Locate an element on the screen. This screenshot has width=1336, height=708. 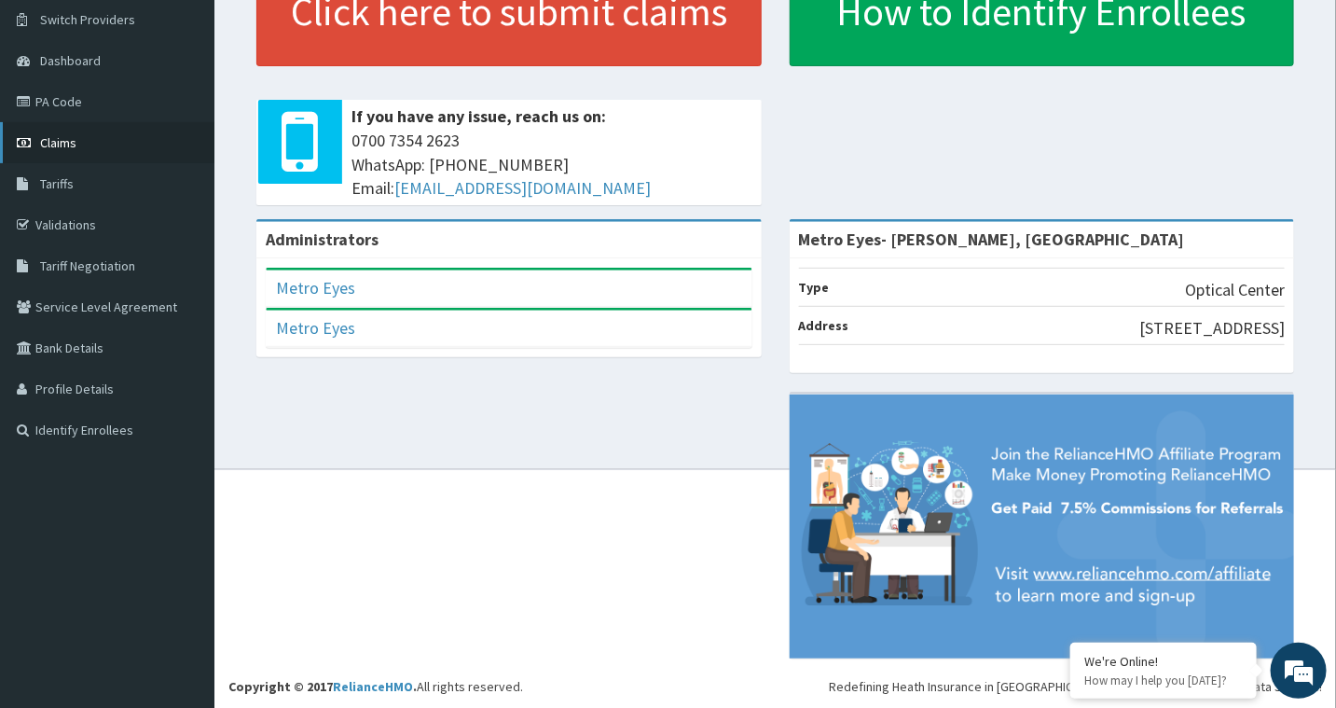
b: If you have any issue, reach us on: is located at coordinates (478, 116).